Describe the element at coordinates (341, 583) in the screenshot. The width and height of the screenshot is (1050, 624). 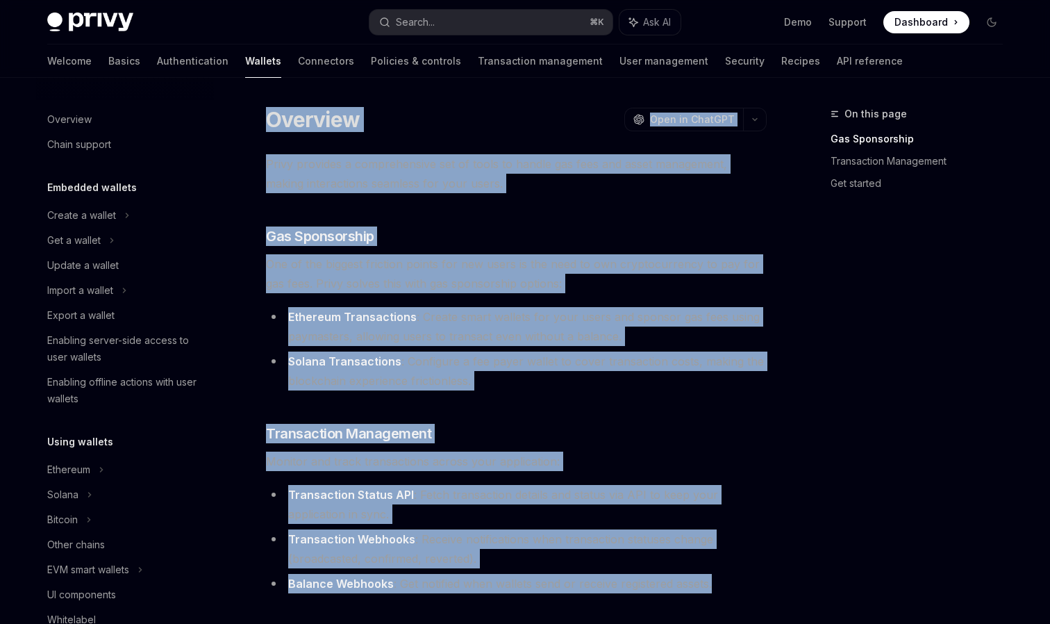
I see `strong: Balance Webhooks` at that location.